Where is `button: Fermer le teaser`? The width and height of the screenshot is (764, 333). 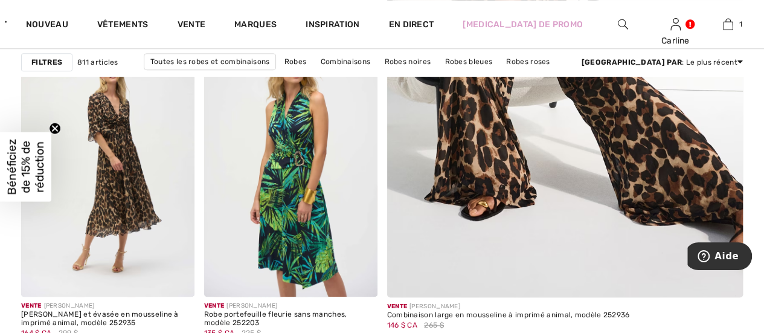 button: Fermer le teaser is located at coordinates (55, 128).